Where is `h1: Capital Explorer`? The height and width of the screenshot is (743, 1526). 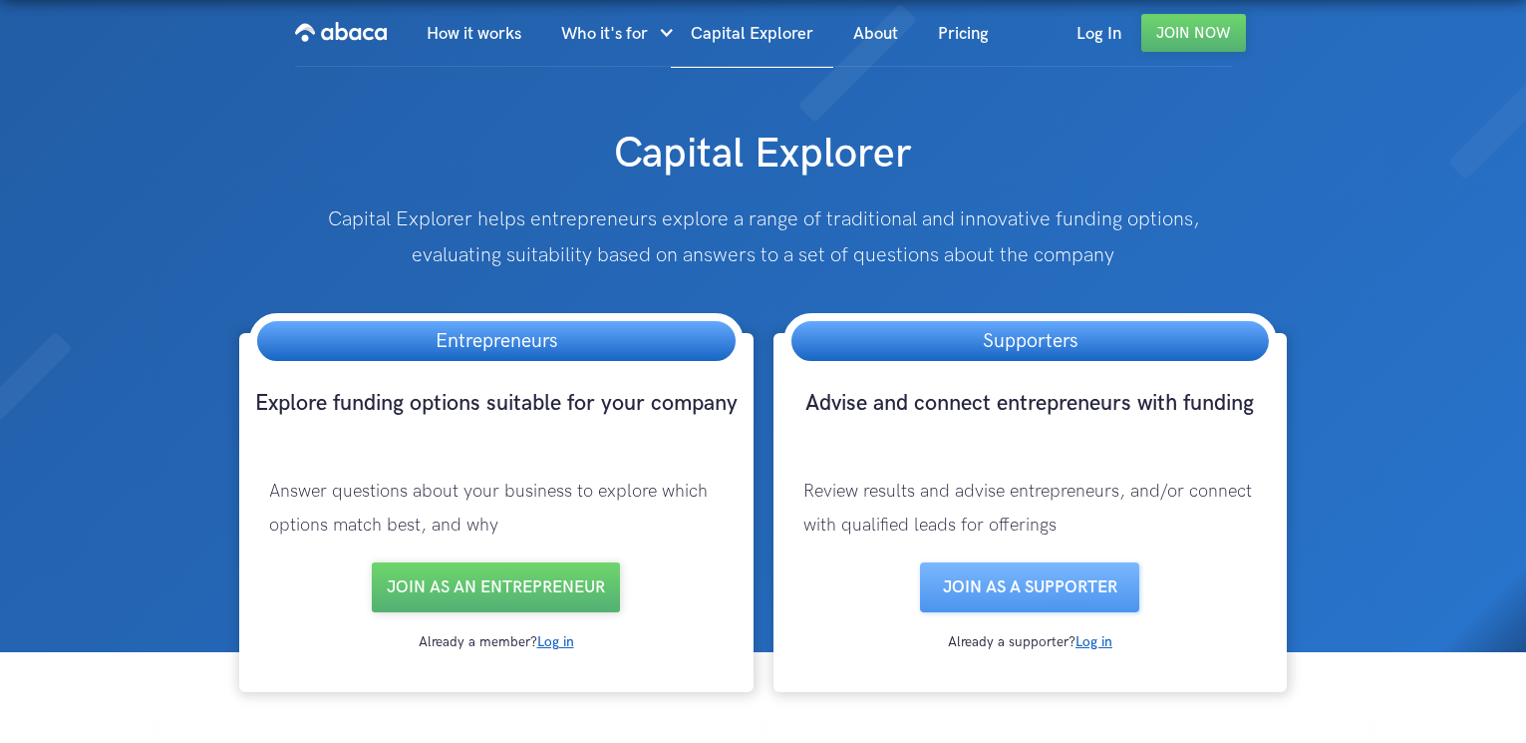 h1: Capital Explorer is located at coordinates (764, 145).